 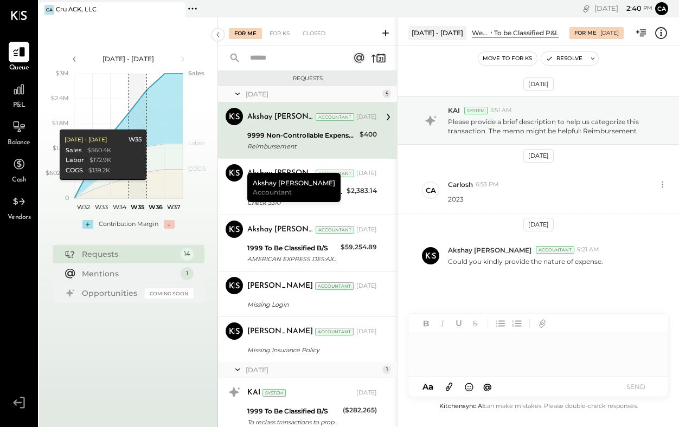 I want to click on a: Queue, so click(x=19, y=57).